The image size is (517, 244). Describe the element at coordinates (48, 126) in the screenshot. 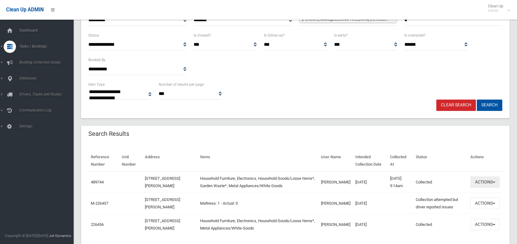

I see `span: Settings` at that location.